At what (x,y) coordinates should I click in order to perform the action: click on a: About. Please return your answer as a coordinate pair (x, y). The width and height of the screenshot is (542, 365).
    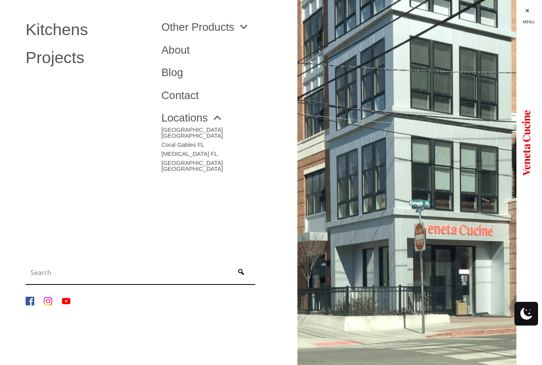
    Looking at the image, I should click on (223, 50).